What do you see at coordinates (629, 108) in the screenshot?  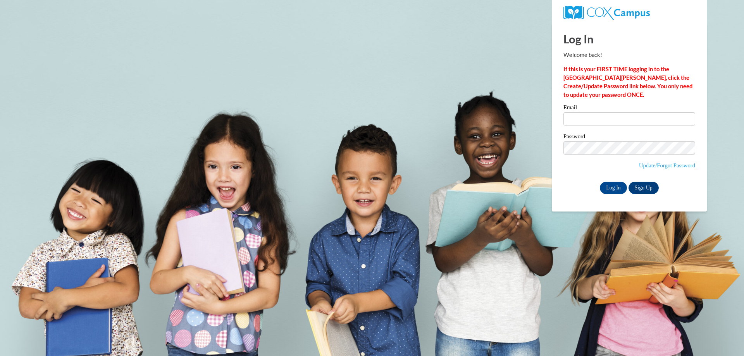 I see `label: Email` at bounding box center [629, 108].